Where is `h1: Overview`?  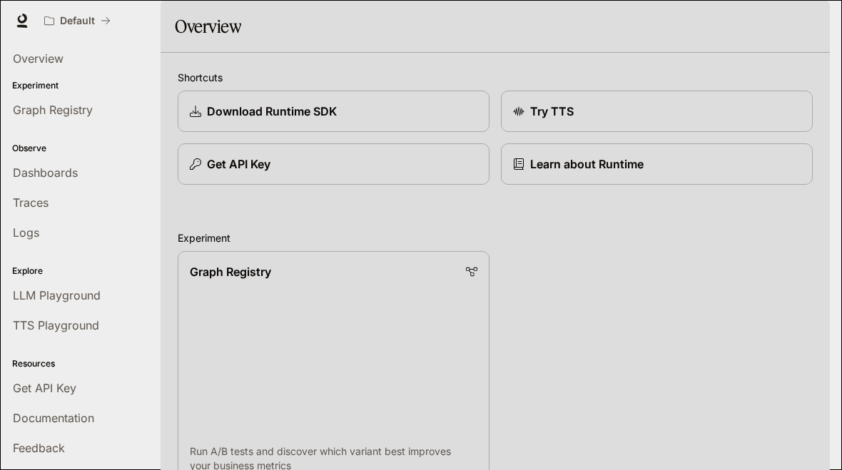 h1: Overview is located at coordinates (208, 26).